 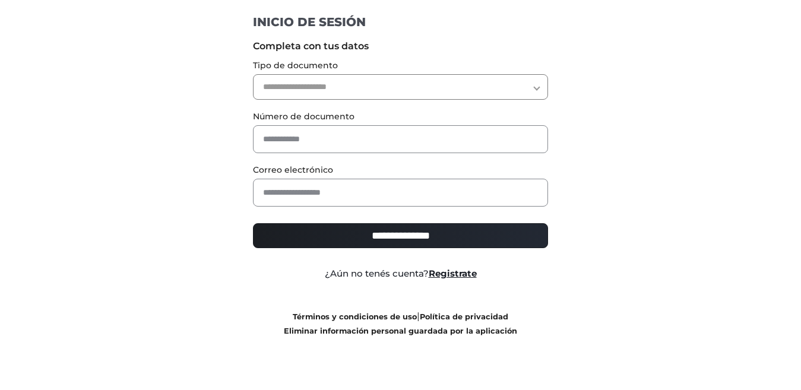 What do you see at coordinates (355, 317) in the screenshot?
I see `a: Términos y condiciones de uso` at bounding box center [355, 317].